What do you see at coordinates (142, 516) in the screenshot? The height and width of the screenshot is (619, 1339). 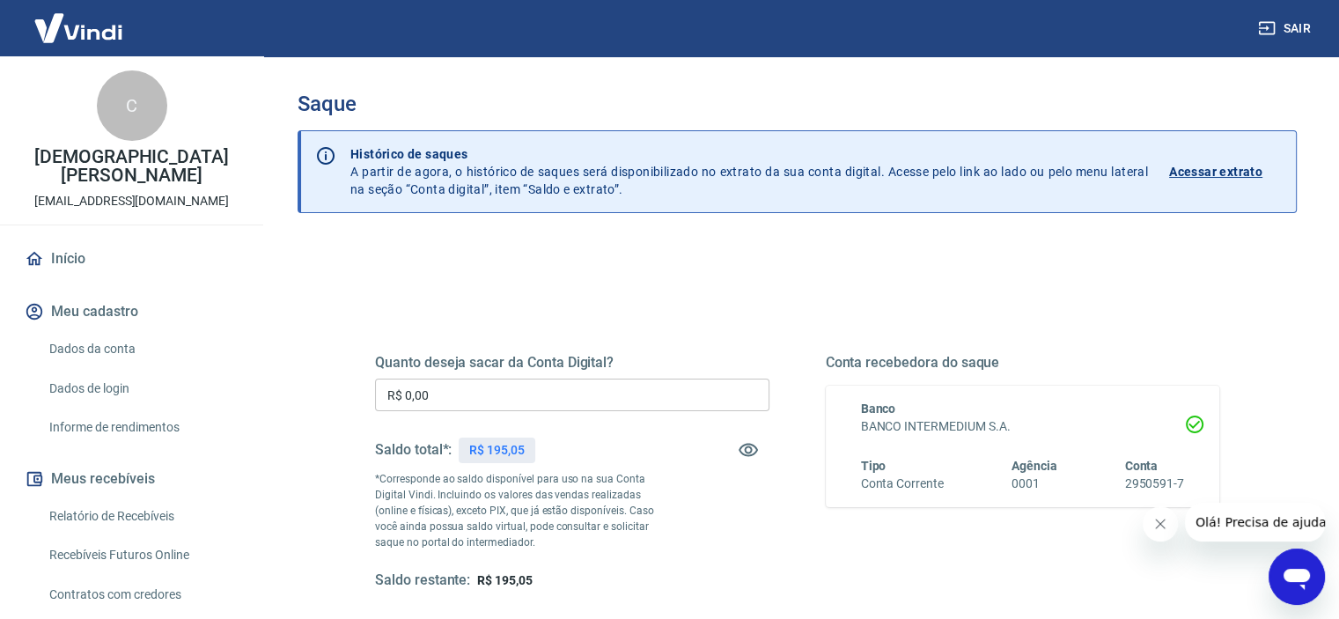 I see `a: Relatório de Recebíveis` at bounding box center [142, 516].